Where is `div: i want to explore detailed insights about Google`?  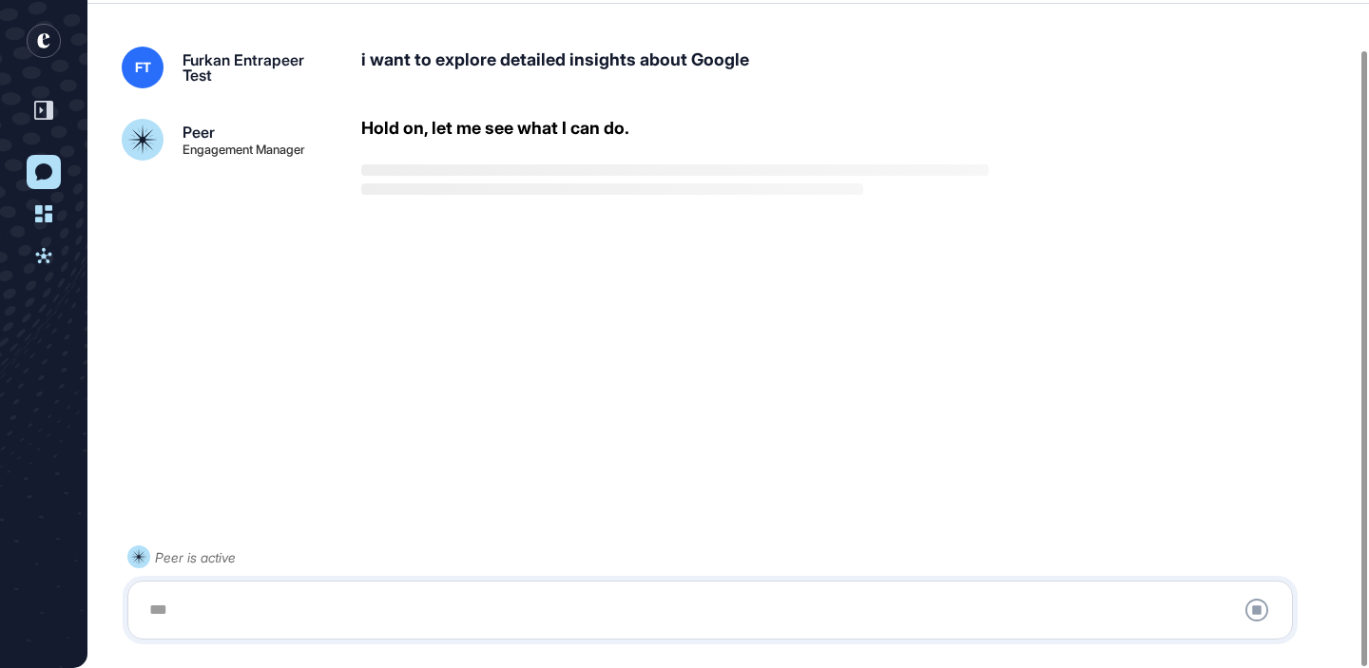 div: i want to explore detailed insights about Google is located at coordinates (856, 68).